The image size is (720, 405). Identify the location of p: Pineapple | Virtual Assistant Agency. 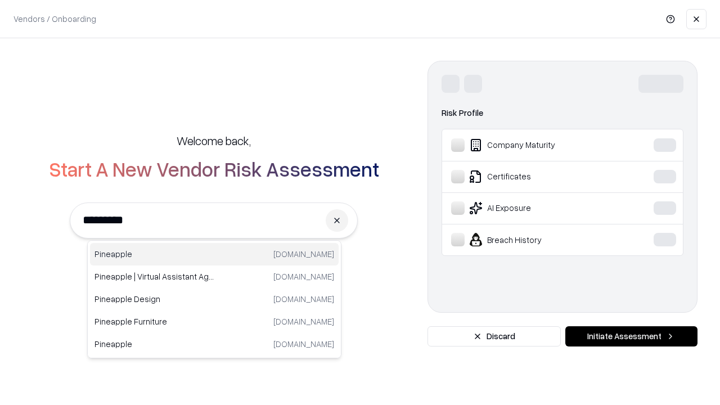
(154, 276).